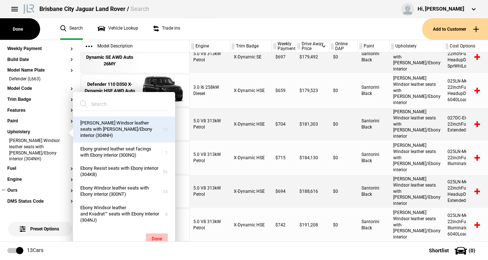 Image resolution: width=488 pixels, height=260 pixels. I want to click on div: $659, so click(284, 91).